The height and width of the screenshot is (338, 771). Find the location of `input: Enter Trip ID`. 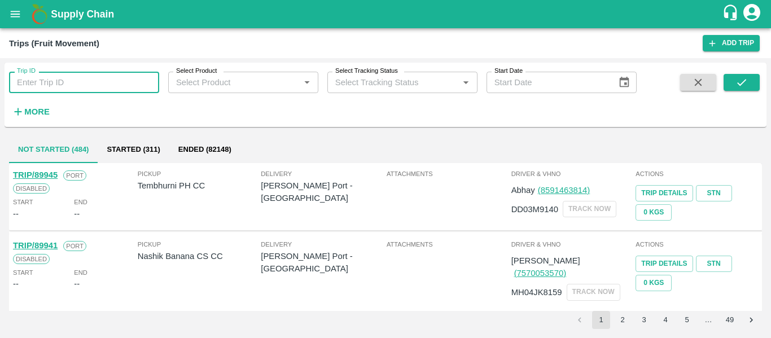

input: Enter Trip ID is located at coordinates (84, 82).